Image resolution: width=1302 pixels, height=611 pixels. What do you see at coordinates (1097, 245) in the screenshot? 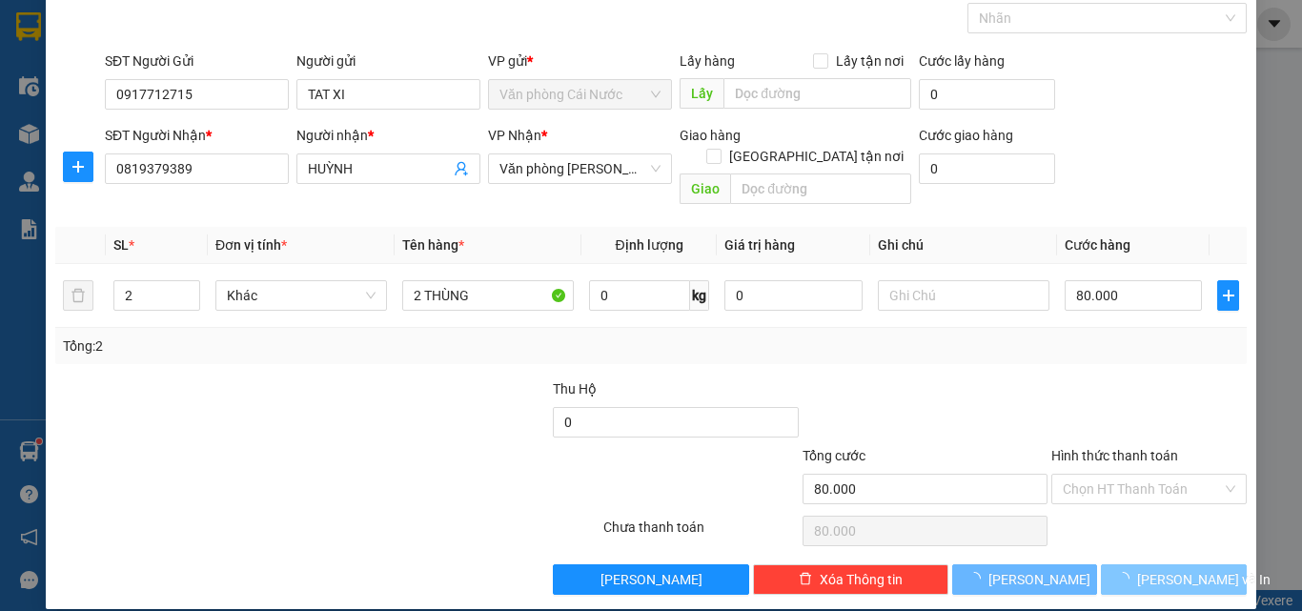
I see `span: Cước hàng` at bounding box center [1097, 245].